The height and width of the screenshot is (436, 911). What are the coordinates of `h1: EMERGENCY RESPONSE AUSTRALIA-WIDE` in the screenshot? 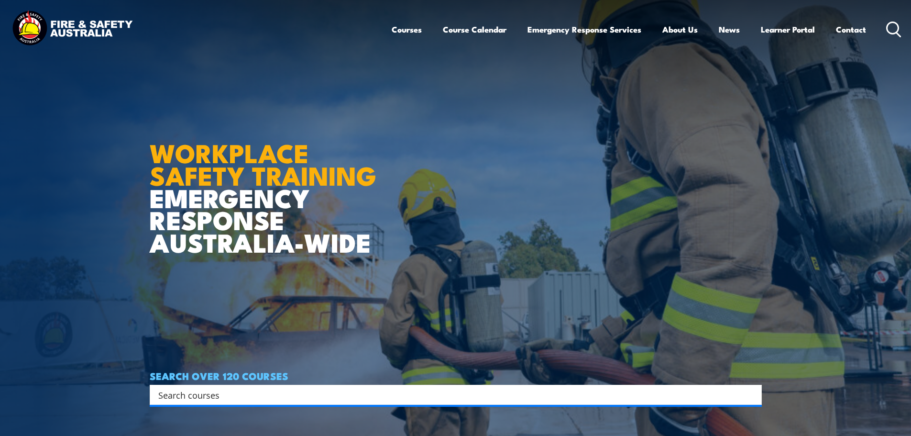 It's located at (266, 185).